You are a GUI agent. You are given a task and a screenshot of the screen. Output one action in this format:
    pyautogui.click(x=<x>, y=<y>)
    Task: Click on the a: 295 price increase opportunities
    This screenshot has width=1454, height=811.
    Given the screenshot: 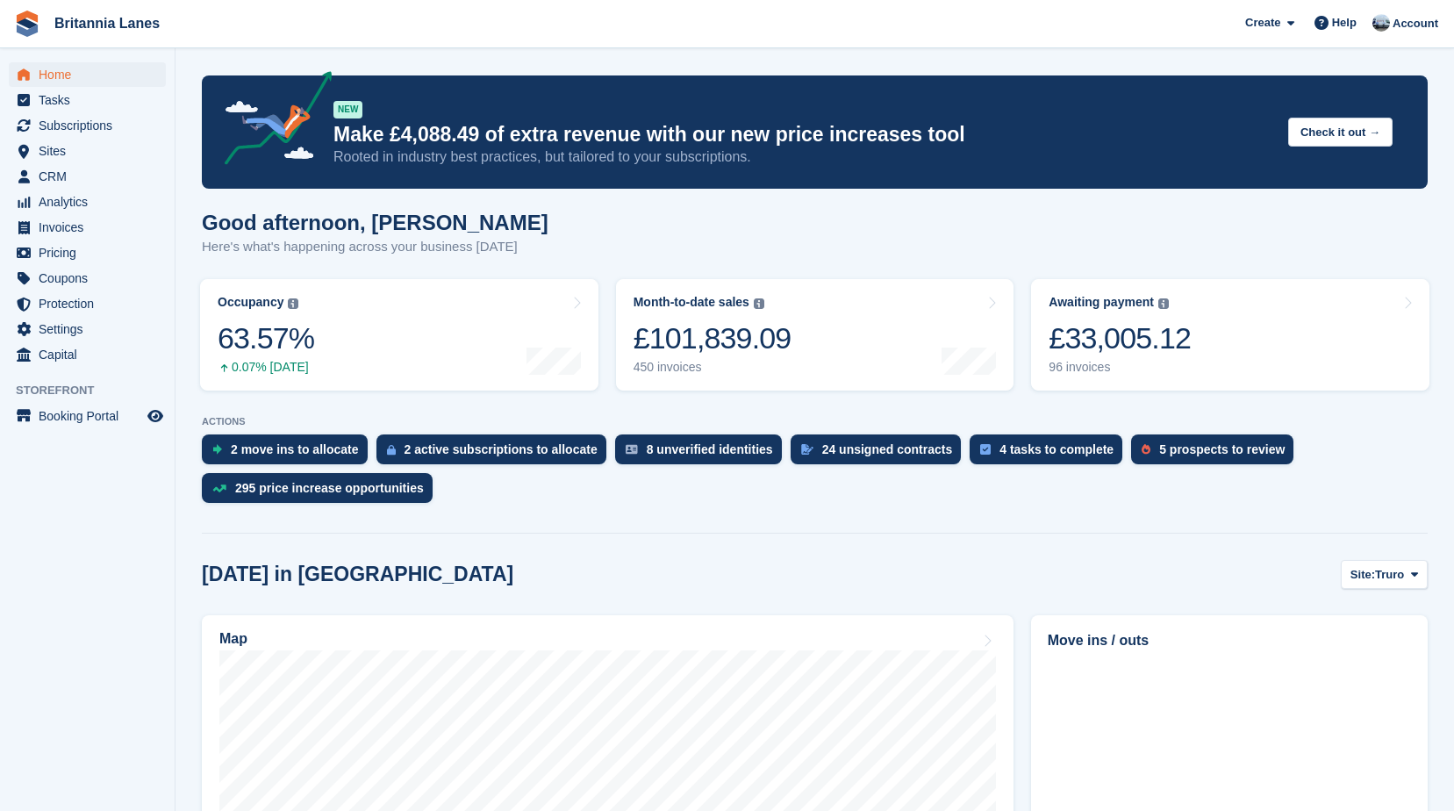 What is the action you would take?
    pyautogui.click(x=321, y=492)
    